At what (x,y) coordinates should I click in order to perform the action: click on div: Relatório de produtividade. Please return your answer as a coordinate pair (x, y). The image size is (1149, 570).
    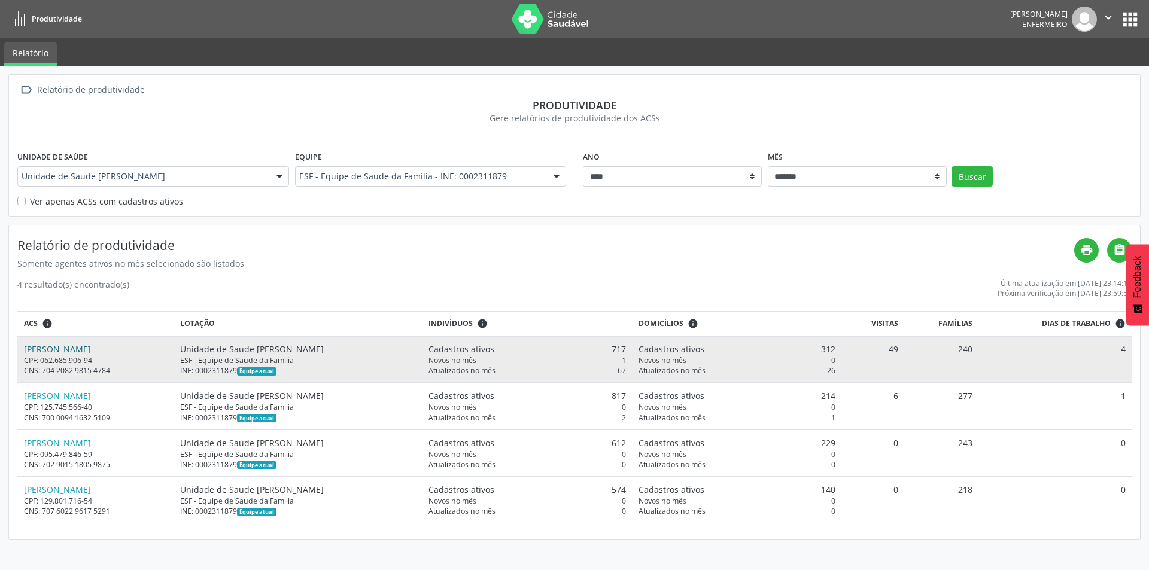
    Looking at the image, I should click on (90, 90).